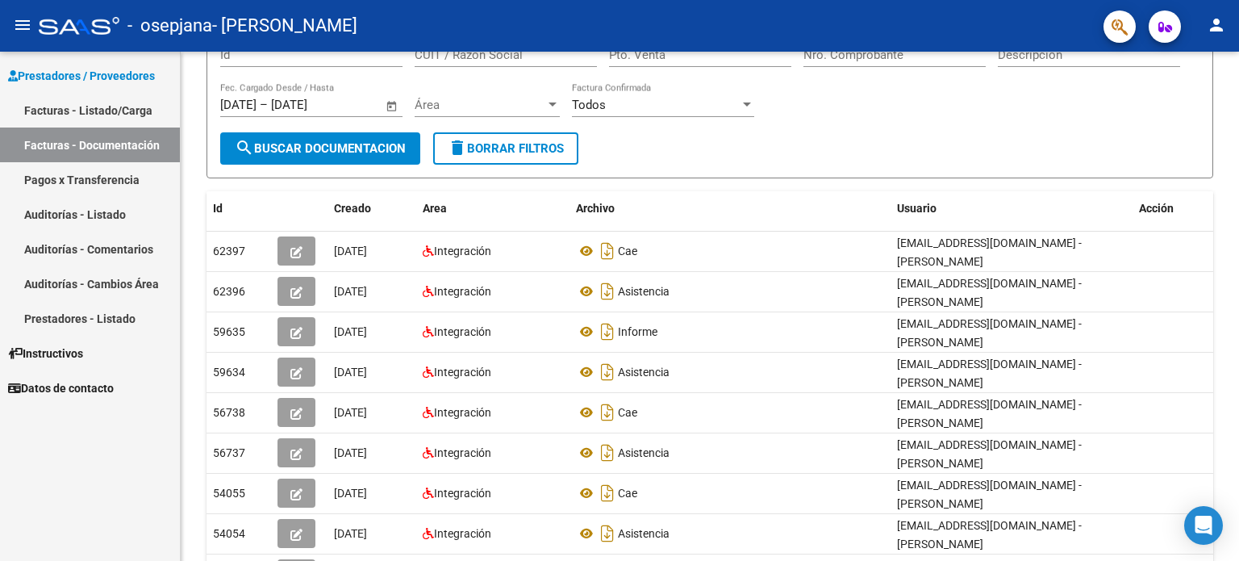 The image size is (1239, 561). What do you see at coordinates (238, 105) in the screenshot?
I see `input: Start date` at bounding box center [238, 105].